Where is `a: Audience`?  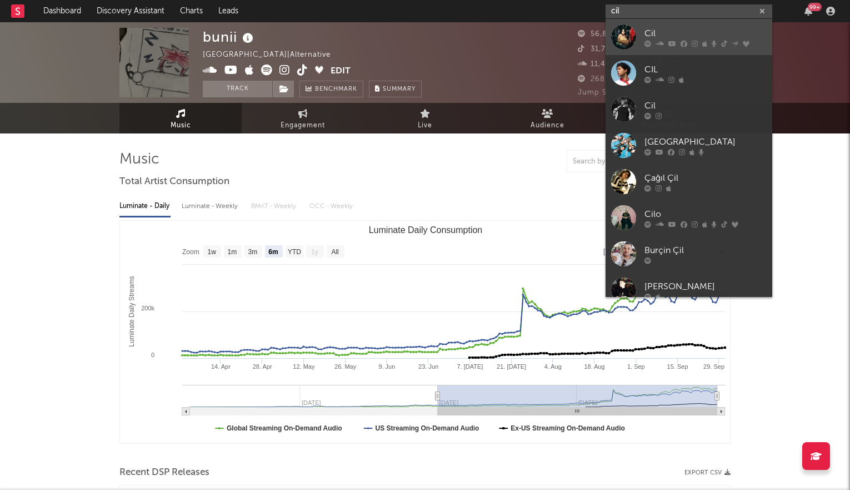 a: Audience is located at coordinates (547, 118).